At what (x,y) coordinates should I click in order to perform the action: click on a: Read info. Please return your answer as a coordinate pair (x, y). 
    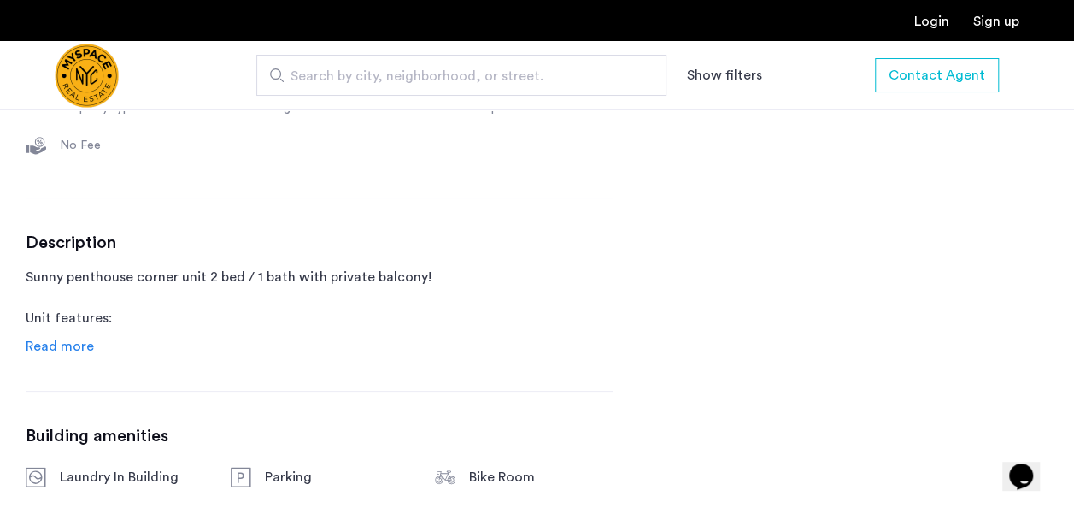
    Looking at the image, I should click on (60, 346).